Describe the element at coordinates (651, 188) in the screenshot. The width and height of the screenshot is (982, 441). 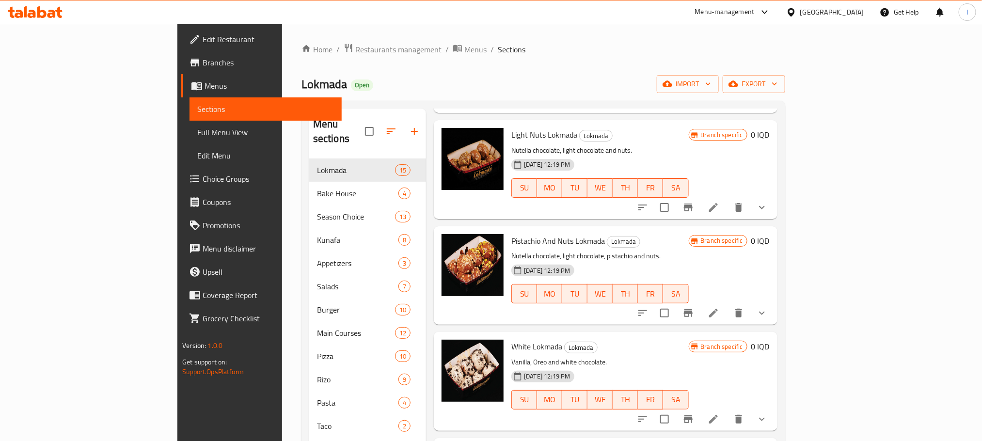
I see `button: FR` at that location.